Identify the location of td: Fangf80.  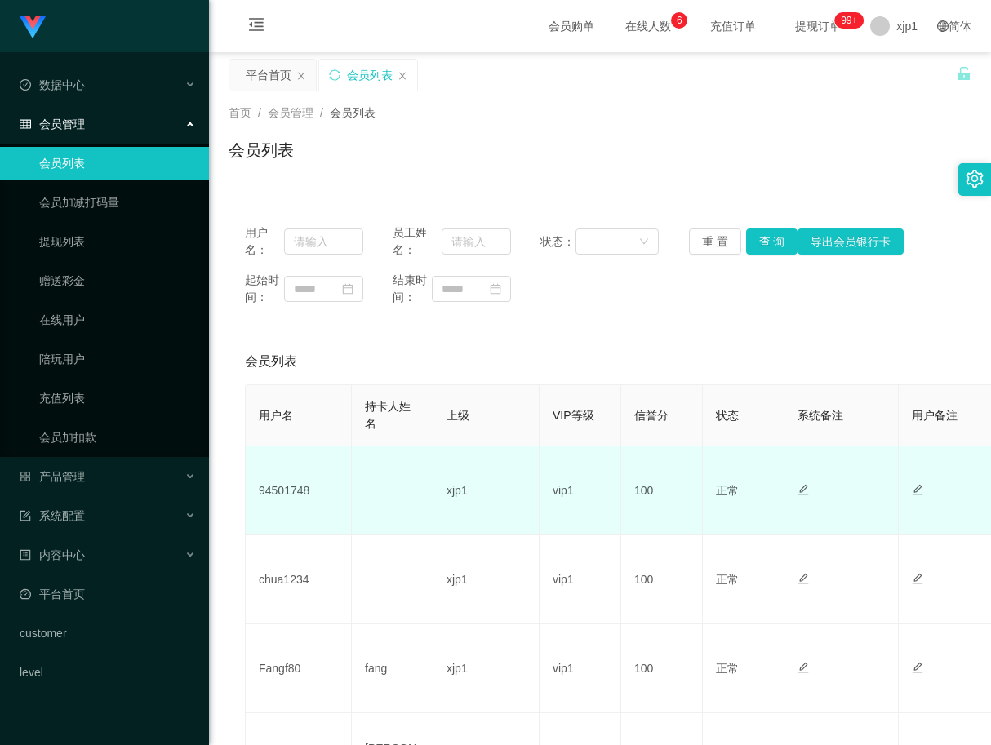
(299, 669).